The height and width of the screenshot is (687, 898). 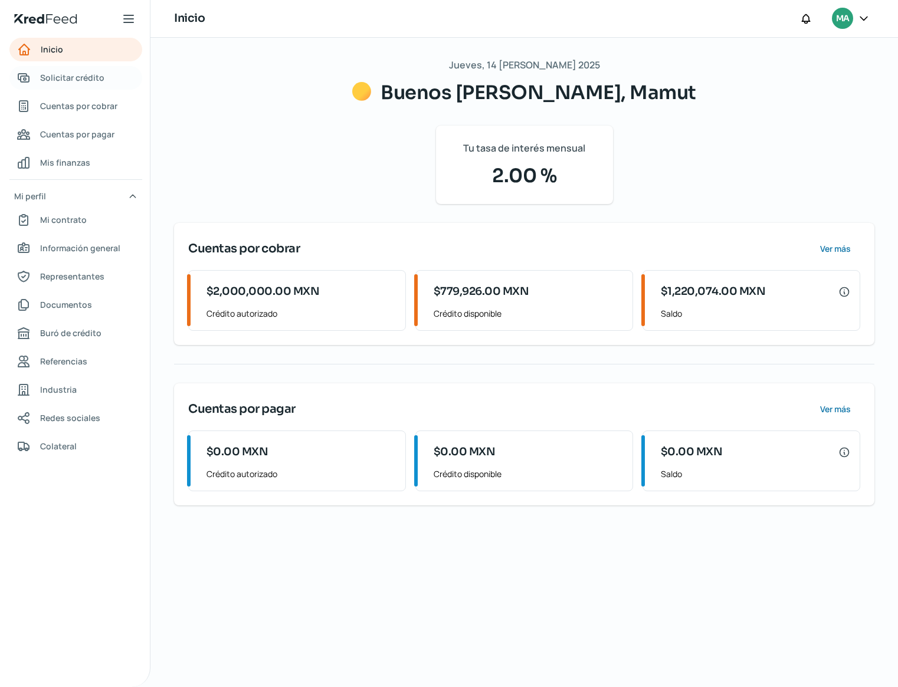 What do you see at coordinates (76, 135) in the screenshot?
I see `a: Cuentas por pagar` at bounding box center [76, 135].